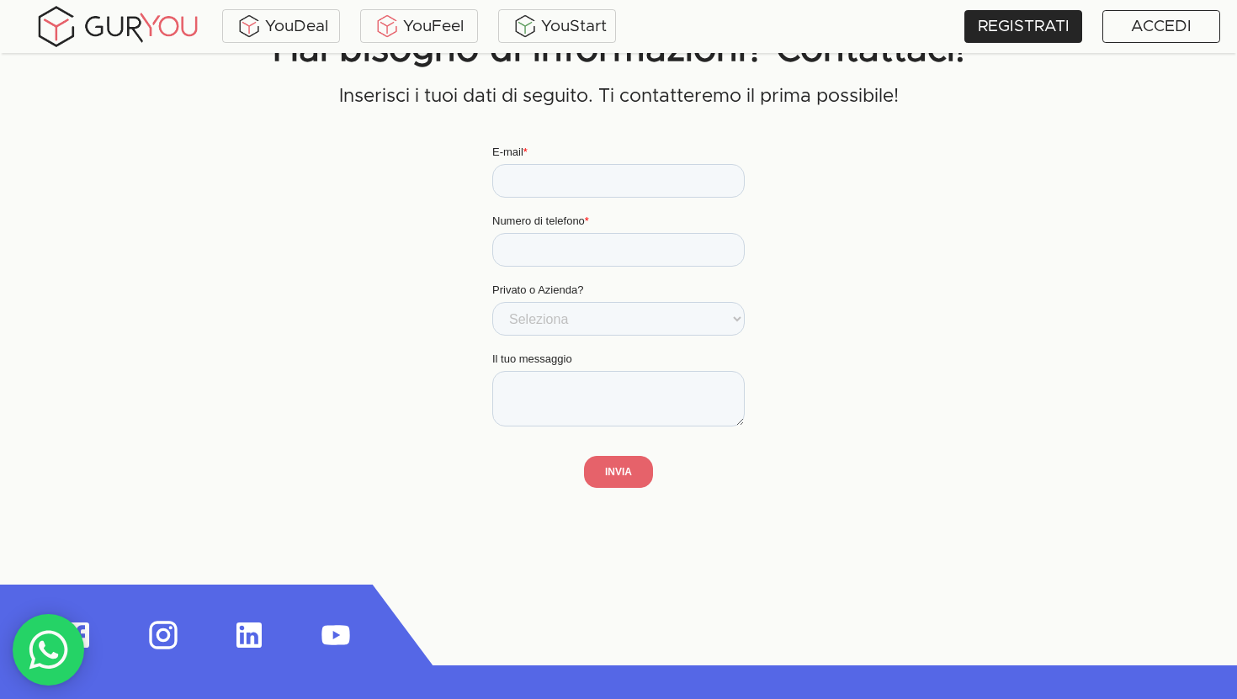 Image resolution: width=1237 pixels, height=699 pixels. What do you see at coordinates (1023, 26) in the screenshot?
I see `div: REGISTRATI` at bounding box center [1023, 26].